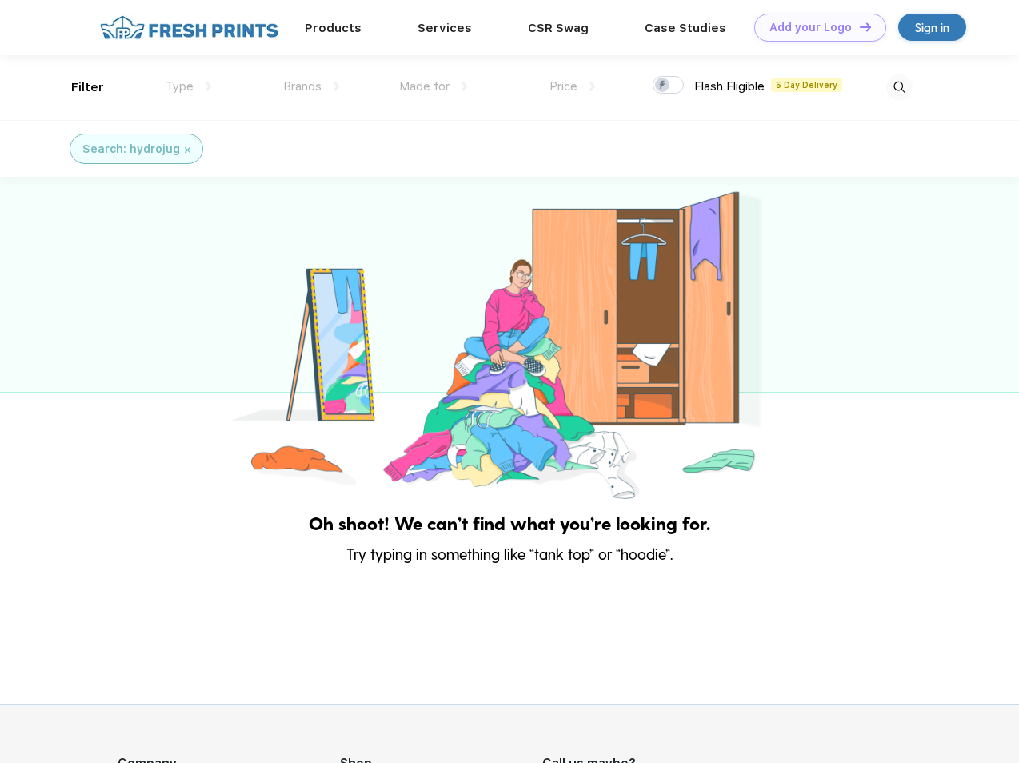 This screenshot has width=1019, height=763. Describe the element at coordinates (730, 86) in the screenshot. I see `span: Flash Eligible` at that location.